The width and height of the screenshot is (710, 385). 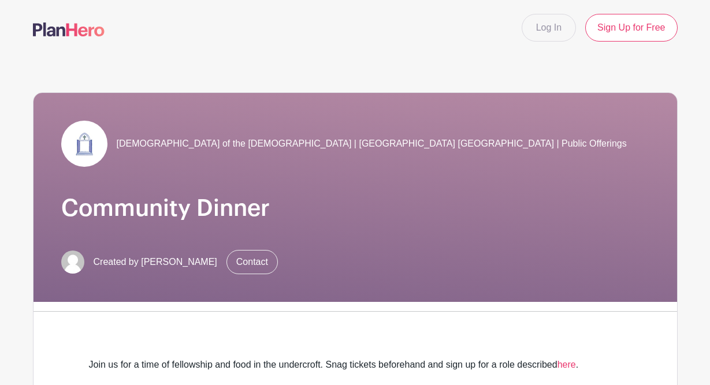 What do you see at coordinates (567, 365) in the screenshot?
I see `a: here` at bounding box center [567, 365].